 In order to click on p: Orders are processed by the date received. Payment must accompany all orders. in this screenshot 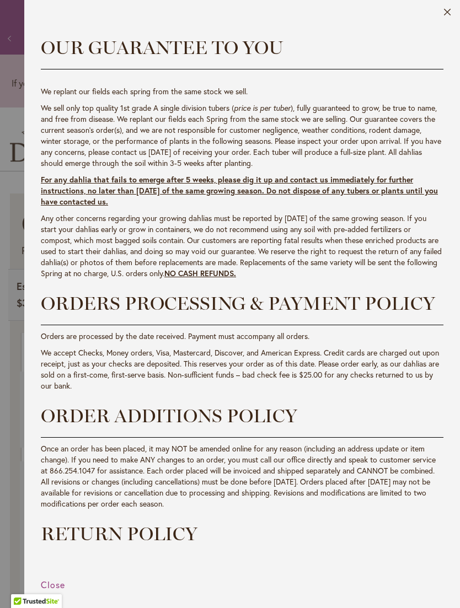, I will do `click(242, 336)`.